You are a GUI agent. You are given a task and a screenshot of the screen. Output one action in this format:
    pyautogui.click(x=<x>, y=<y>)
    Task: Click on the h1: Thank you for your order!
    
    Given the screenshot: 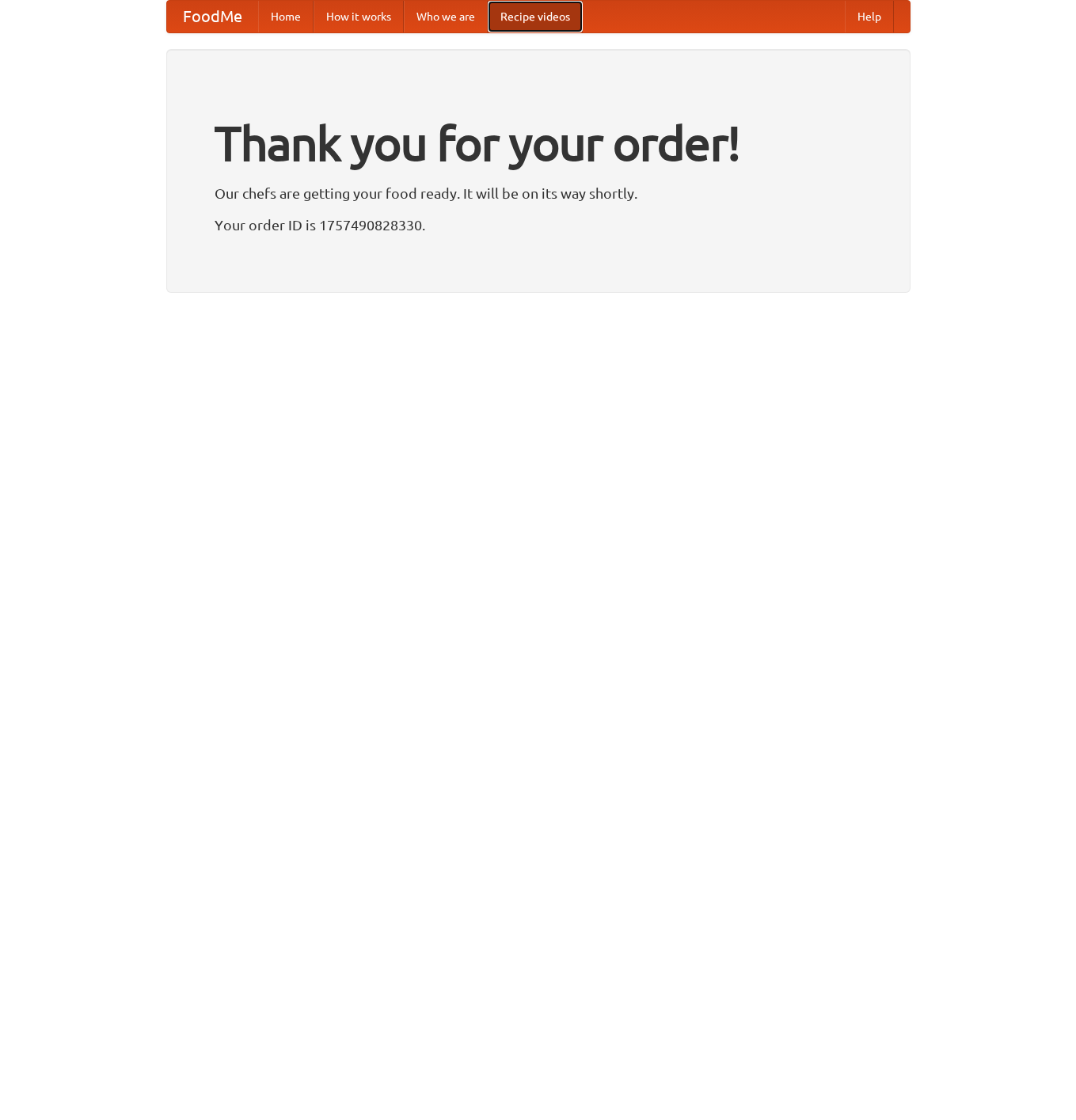 What is the action you would take?
    pyautogui.click(x=538, y=143)
    